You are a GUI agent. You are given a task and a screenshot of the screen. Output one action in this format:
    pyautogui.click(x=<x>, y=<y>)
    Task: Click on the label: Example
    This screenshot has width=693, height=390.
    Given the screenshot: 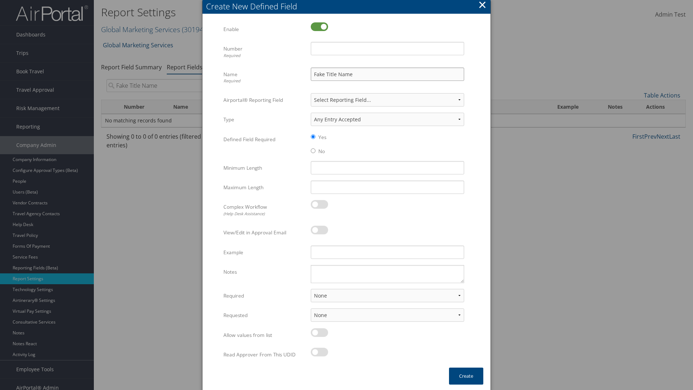 What is the action you would take?
    pyautogui.click(x=264, y=252)
    